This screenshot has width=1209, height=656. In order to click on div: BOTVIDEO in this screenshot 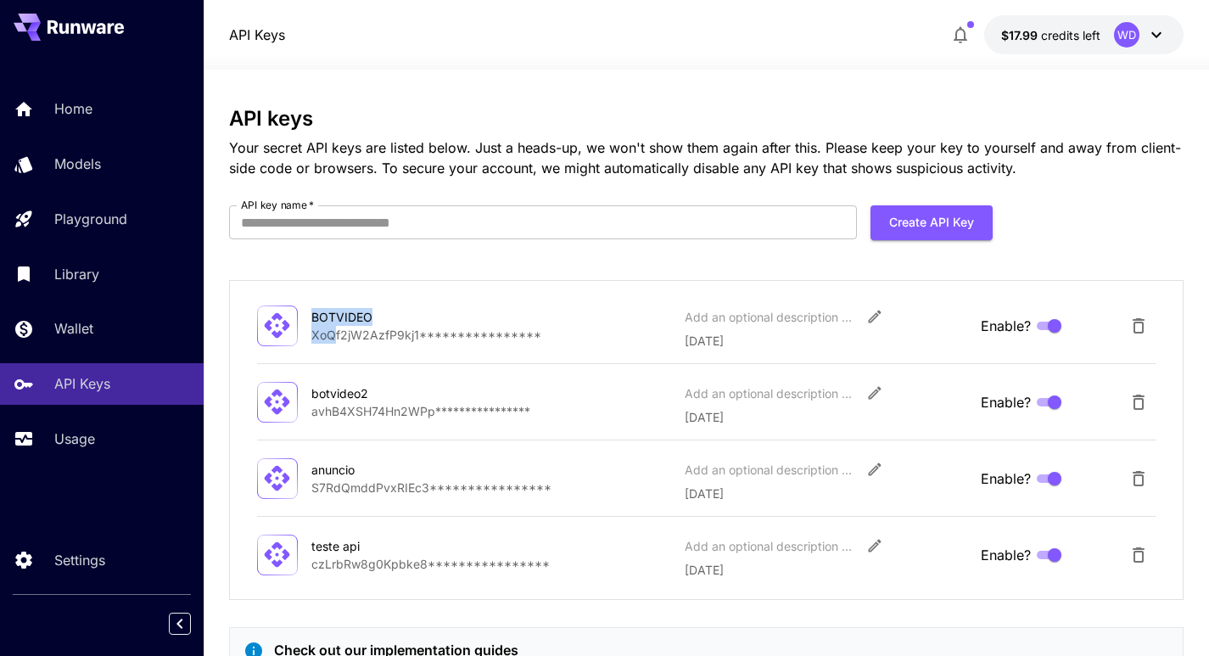, I will do `click(396, 316)`.